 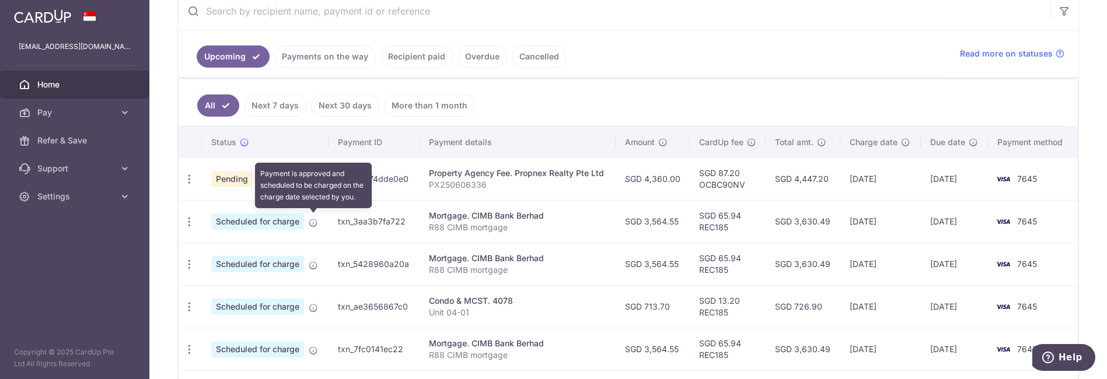 I want to click on a: Overdue, so click(x=482, y=57).